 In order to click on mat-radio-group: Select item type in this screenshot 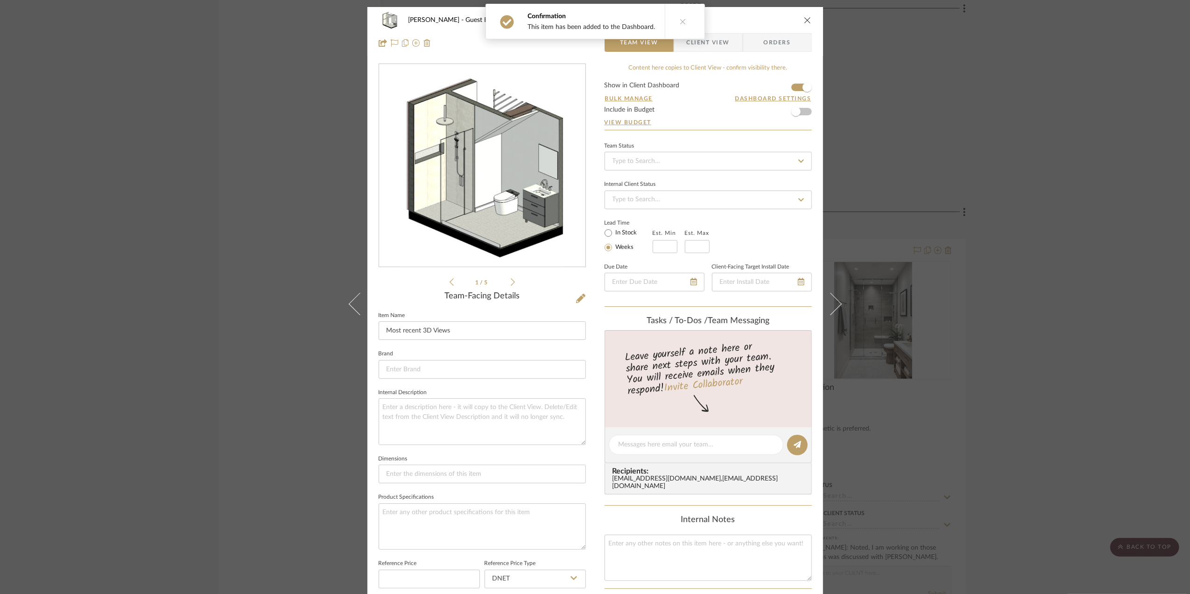, I will do `click(628, 240)`.